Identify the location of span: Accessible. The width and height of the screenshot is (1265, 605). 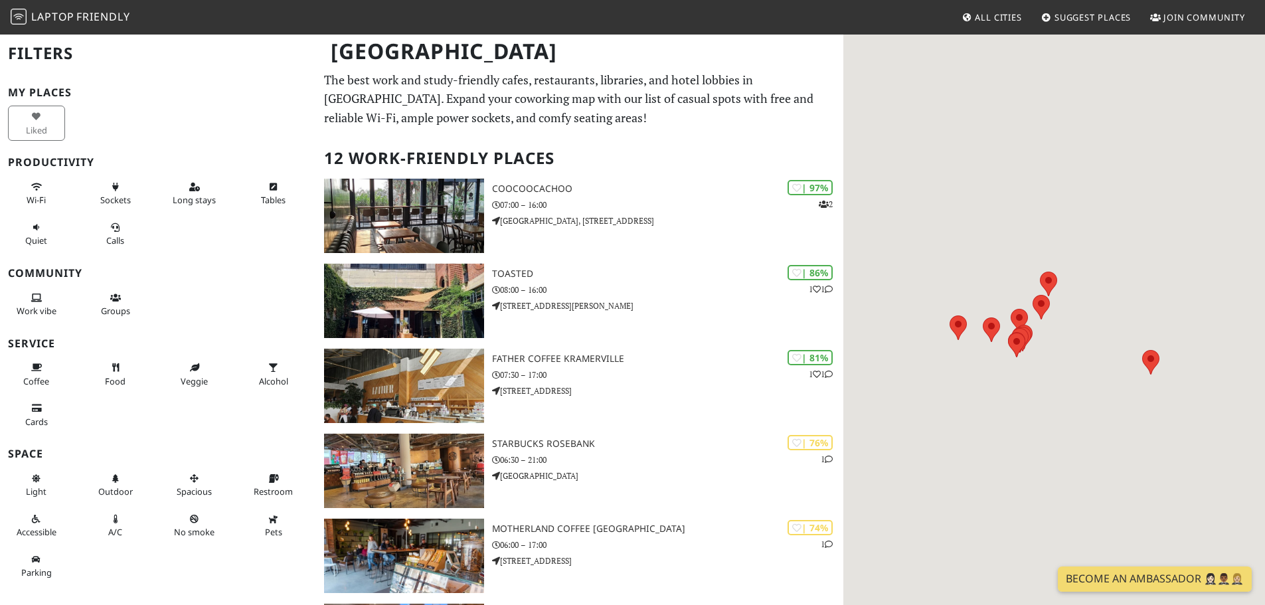
(37, 532).